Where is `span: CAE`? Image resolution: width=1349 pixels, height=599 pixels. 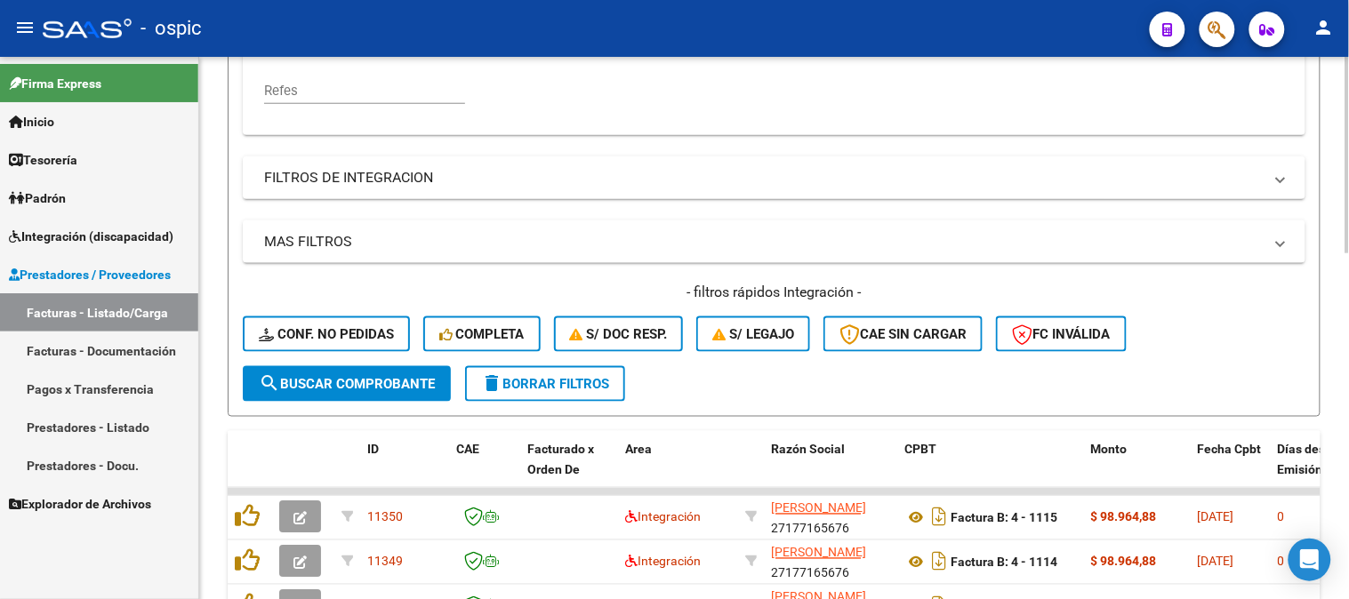 span: CAE is located at coordinates (468, 450).